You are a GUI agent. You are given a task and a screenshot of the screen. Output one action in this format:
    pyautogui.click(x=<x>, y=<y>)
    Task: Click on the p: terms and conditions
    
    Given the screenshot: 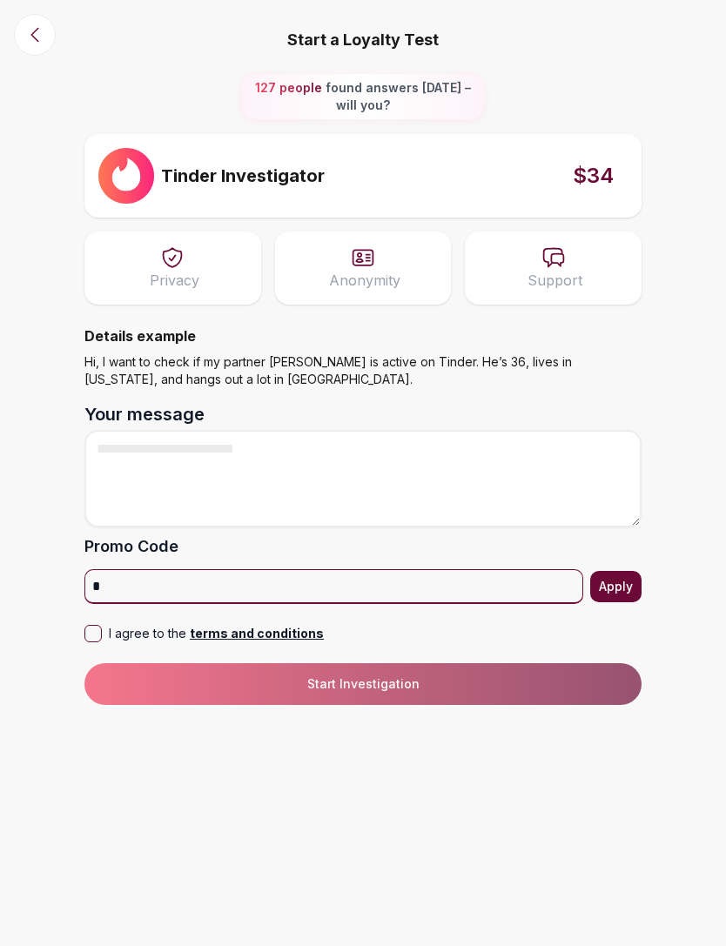 What is the action you would take?
    pyautogui.click(x=255, y=634)
    